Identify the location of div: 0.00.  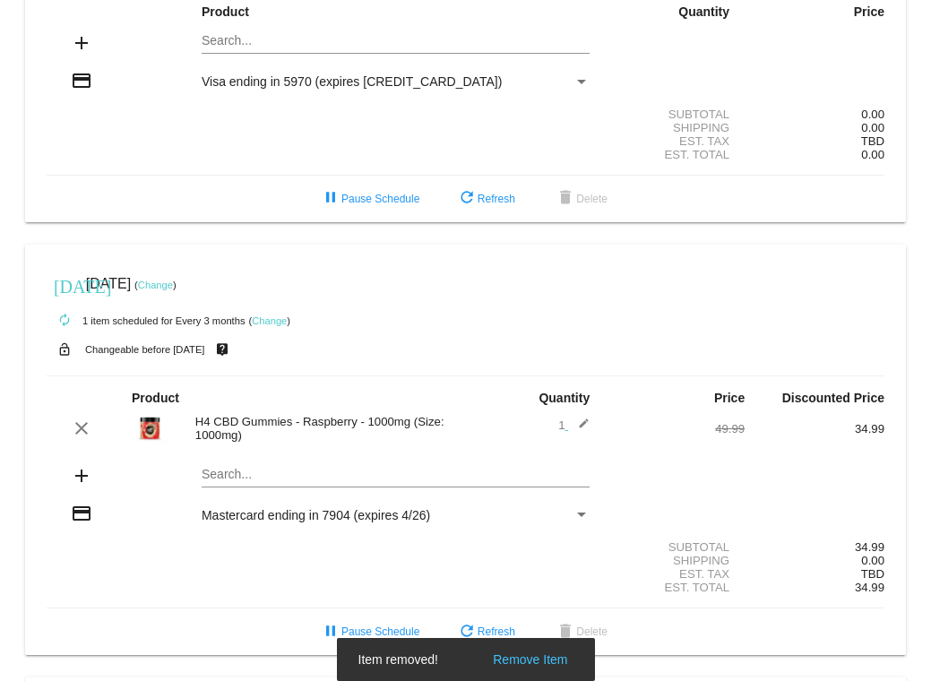
(814, 114).